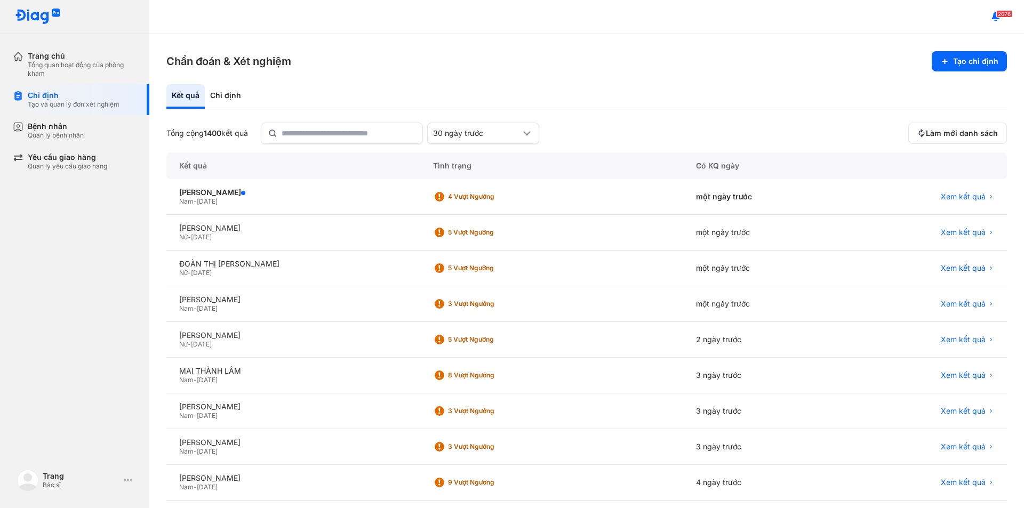 This screenshot has height=508, width=1024. Describe the element at coordinates (551, 166) in the screenshot. I see `div: Tình trạng` at that location.